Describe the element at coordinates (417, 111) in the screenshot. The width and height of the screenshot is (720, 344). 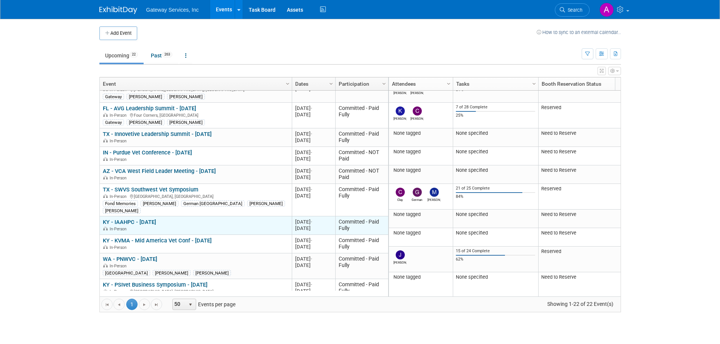
I see `img: Catherine Nolfo` at that location.